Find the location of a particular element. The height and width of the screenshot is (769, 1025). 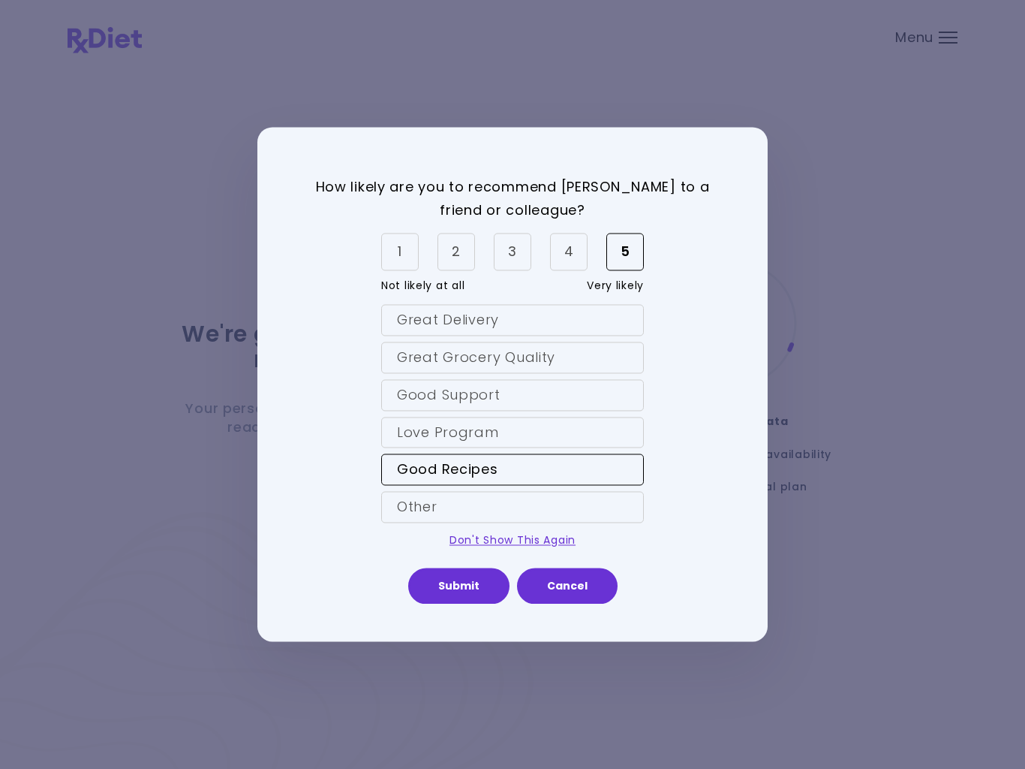

span: Very likely is located at coordinates (616, 287).